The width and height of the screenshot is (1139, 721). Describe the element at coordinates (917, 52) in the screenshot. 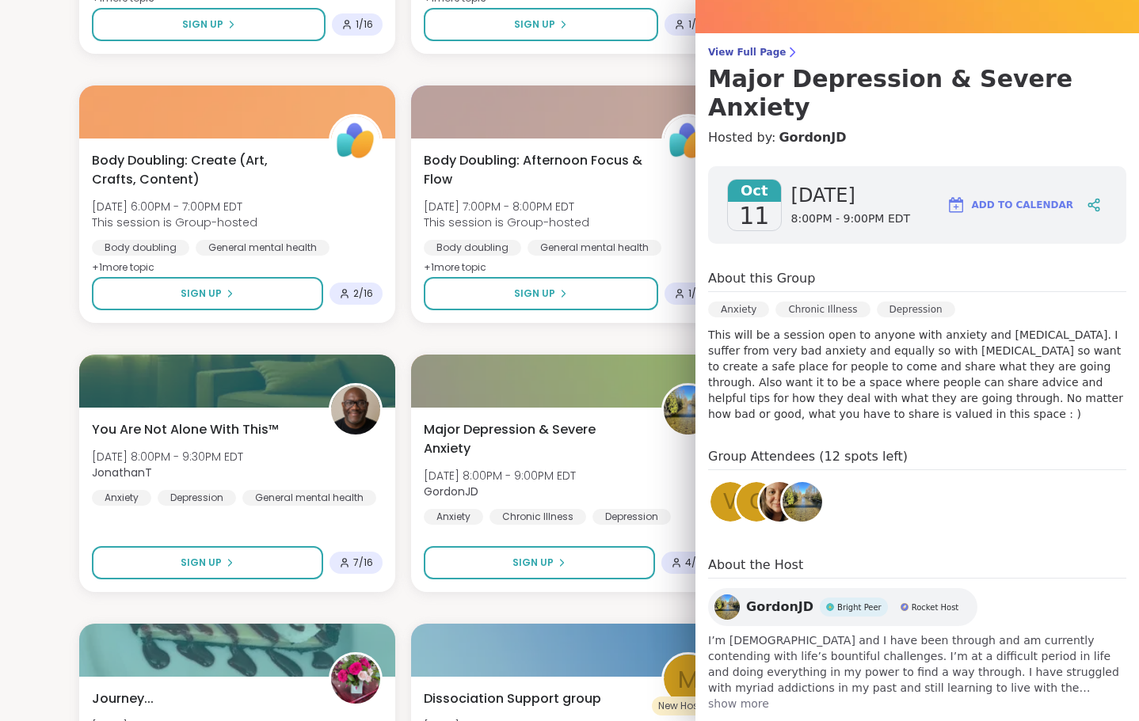

I see `span: View Full Page` at that location.